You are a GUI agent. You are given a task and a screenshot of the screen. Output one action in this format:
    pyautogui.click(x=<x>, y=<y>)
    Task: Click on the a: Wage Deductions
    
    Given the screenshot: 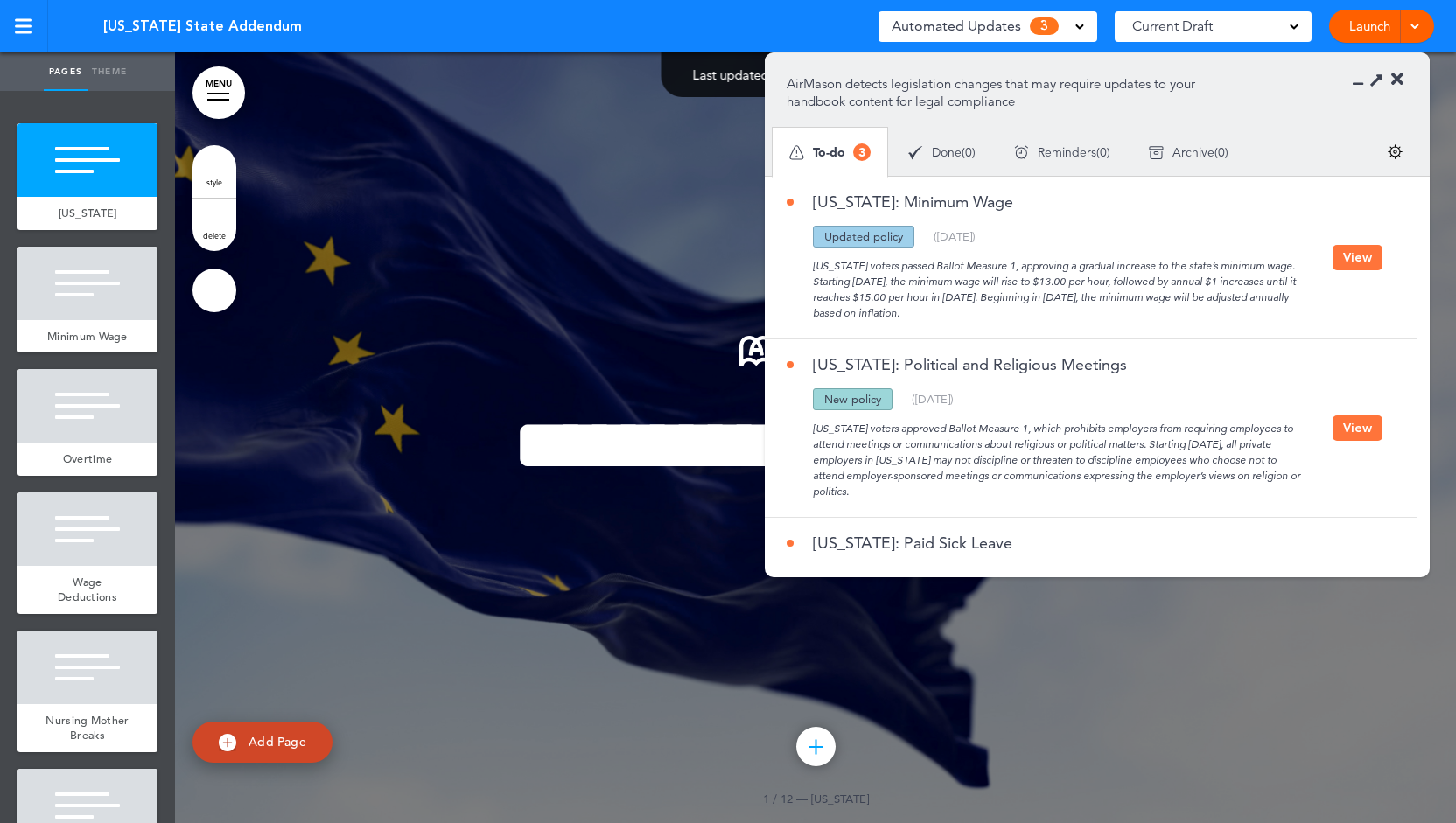 What is the action you would take?
    pyautogui.click(x=87, y=589)
    